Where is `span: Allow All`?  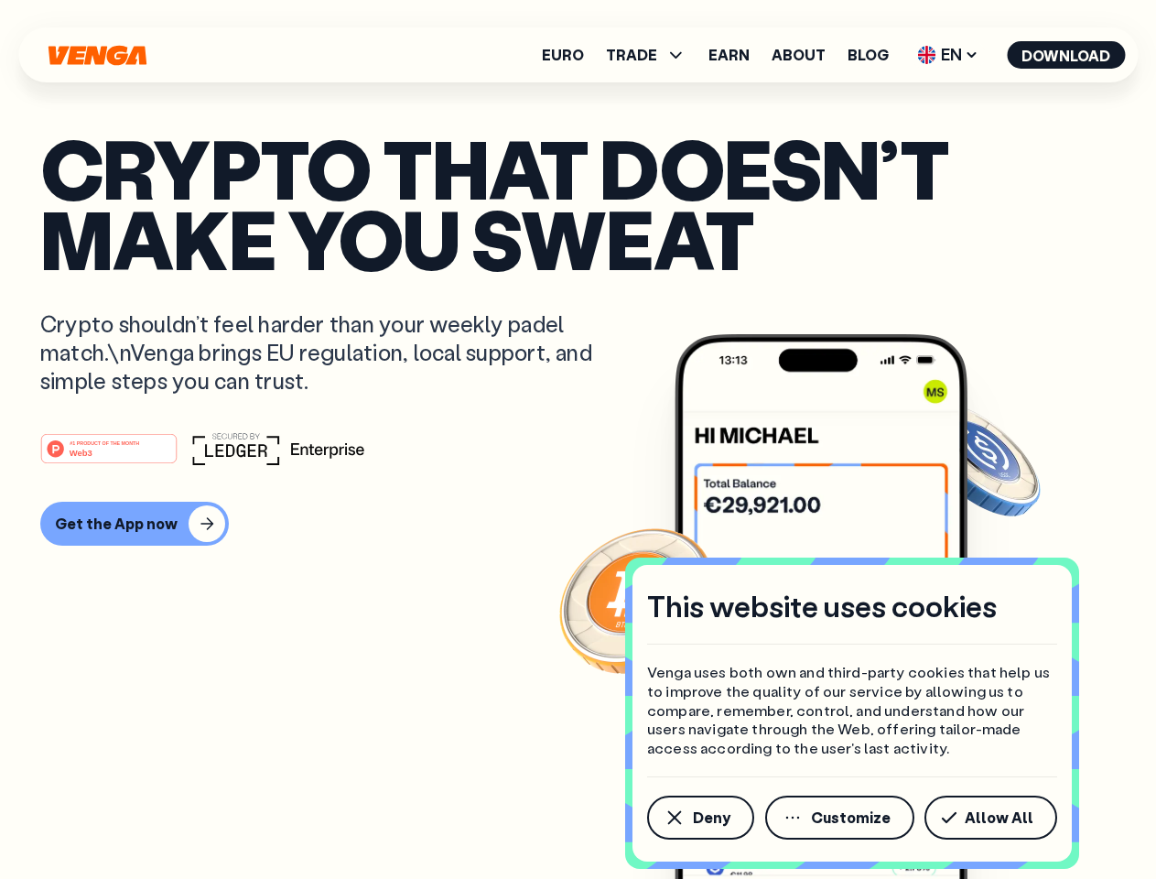 span: Allow All is located at coordinates (999, 818).